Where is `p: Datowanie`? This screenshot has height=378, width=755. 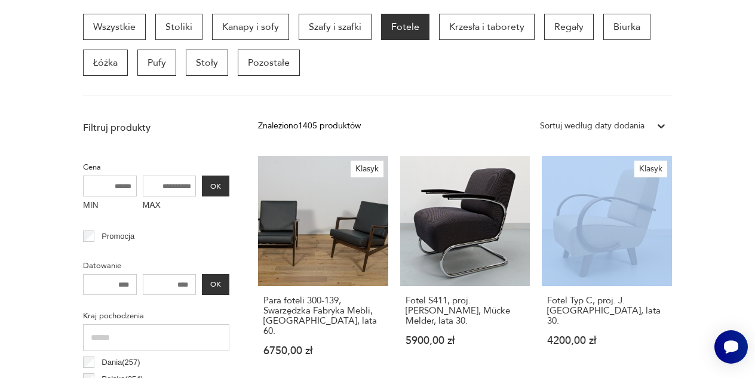
p: Datowanie is located at coordinates (156, 266).